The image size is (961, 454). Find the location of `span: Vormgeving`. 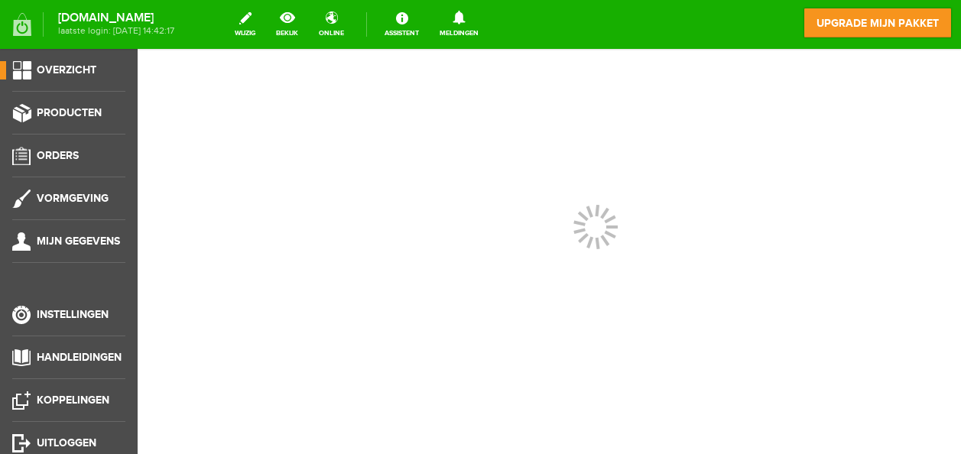

span: Vormgeving is located at coordinates (73, 198).